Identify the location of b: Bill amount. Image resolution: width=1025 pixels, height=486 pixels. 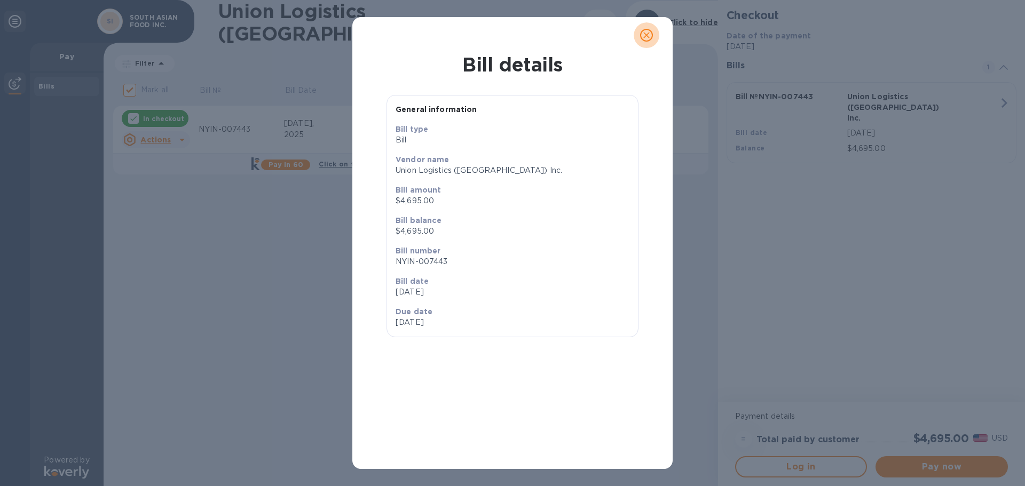
(418, 190).